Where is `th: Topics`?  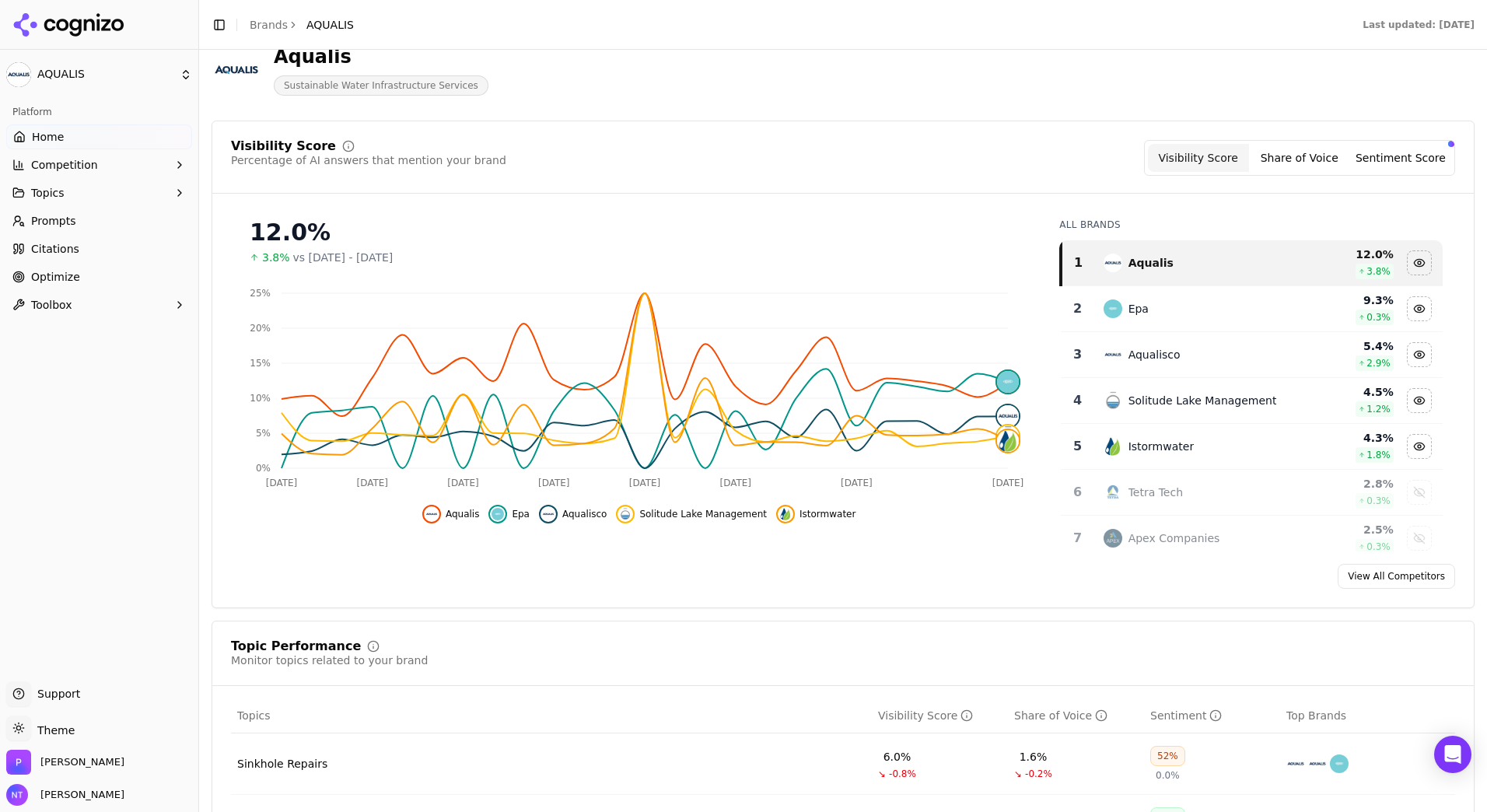 th: Topics is located at coordinates (551, 716).